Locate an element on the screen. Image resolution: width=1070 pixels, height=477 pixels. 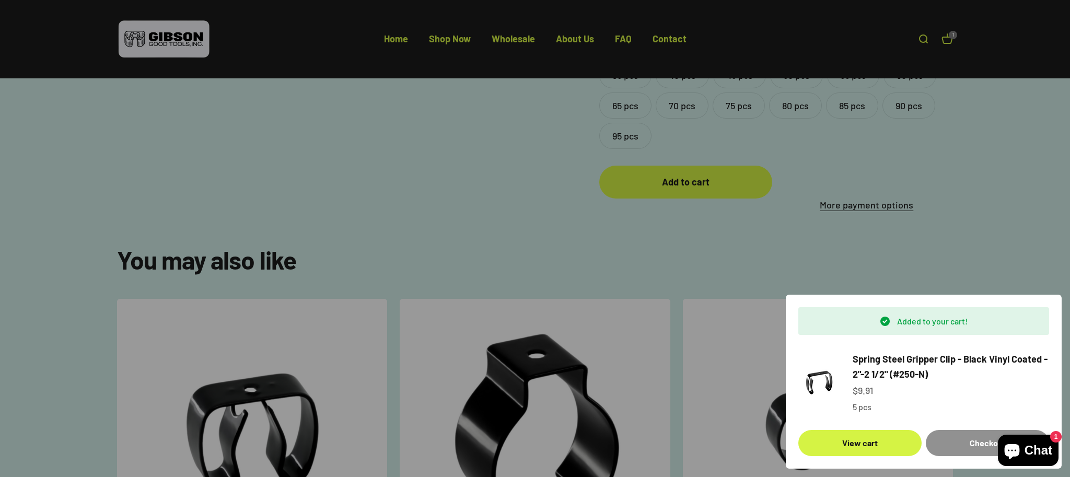
img: Gripper clip, made & shipped from the USA! is located at coordinates (820, 383).